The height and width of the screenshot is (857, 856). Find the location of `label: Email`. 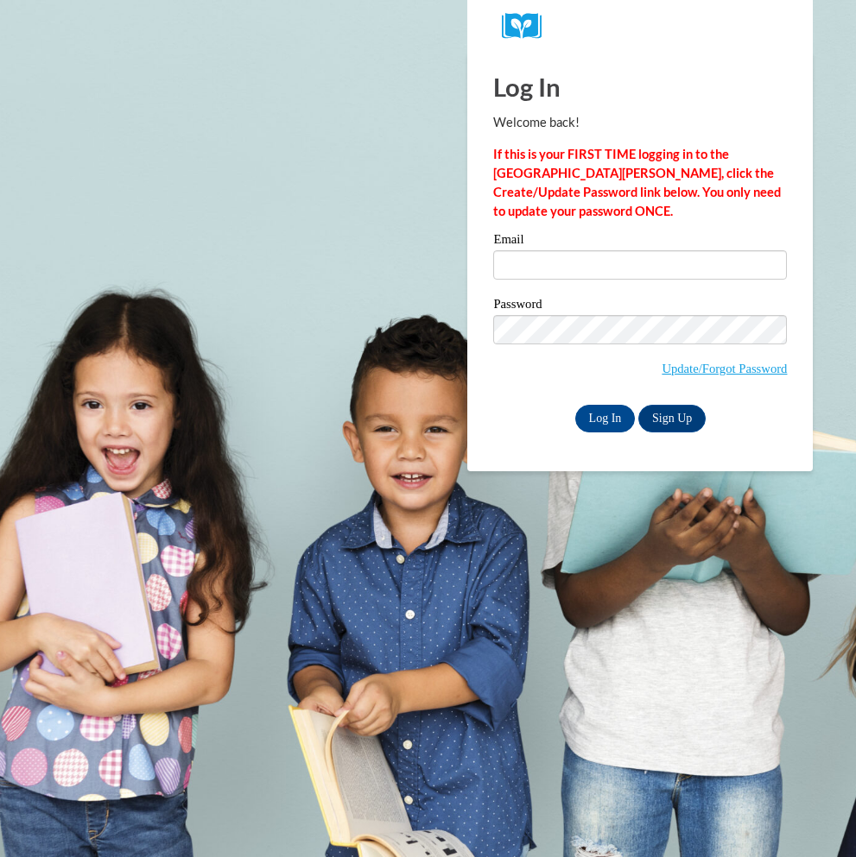

label: Email is located at coordinates (640, 242).